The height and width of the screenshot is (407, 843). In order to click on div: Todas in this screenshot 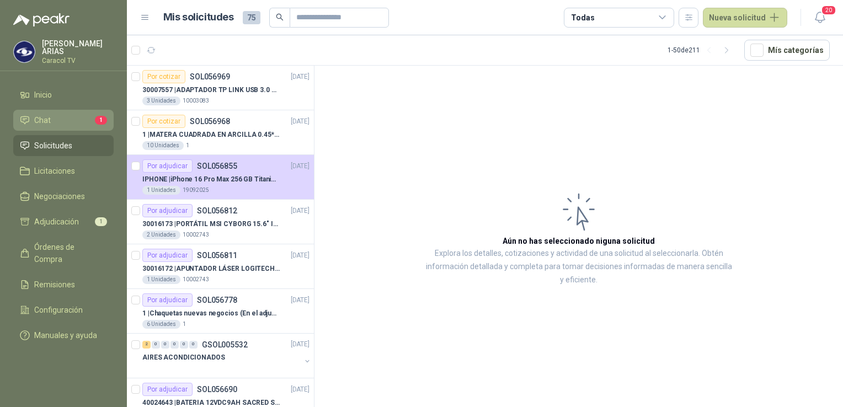, I will do `click(583, 18)`.